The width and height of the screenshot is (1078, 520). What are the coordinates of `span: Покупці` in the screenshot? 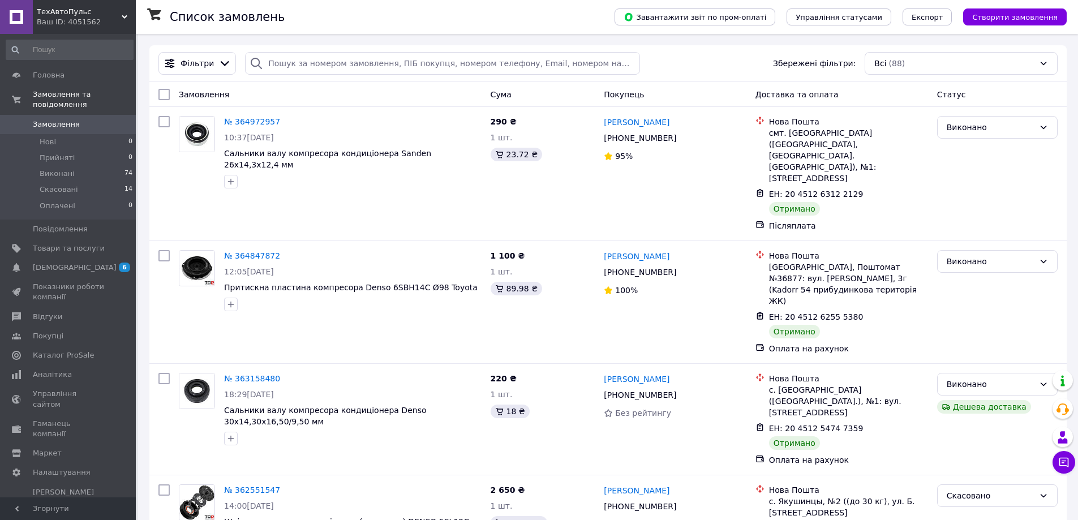 It's located at (48, 336).